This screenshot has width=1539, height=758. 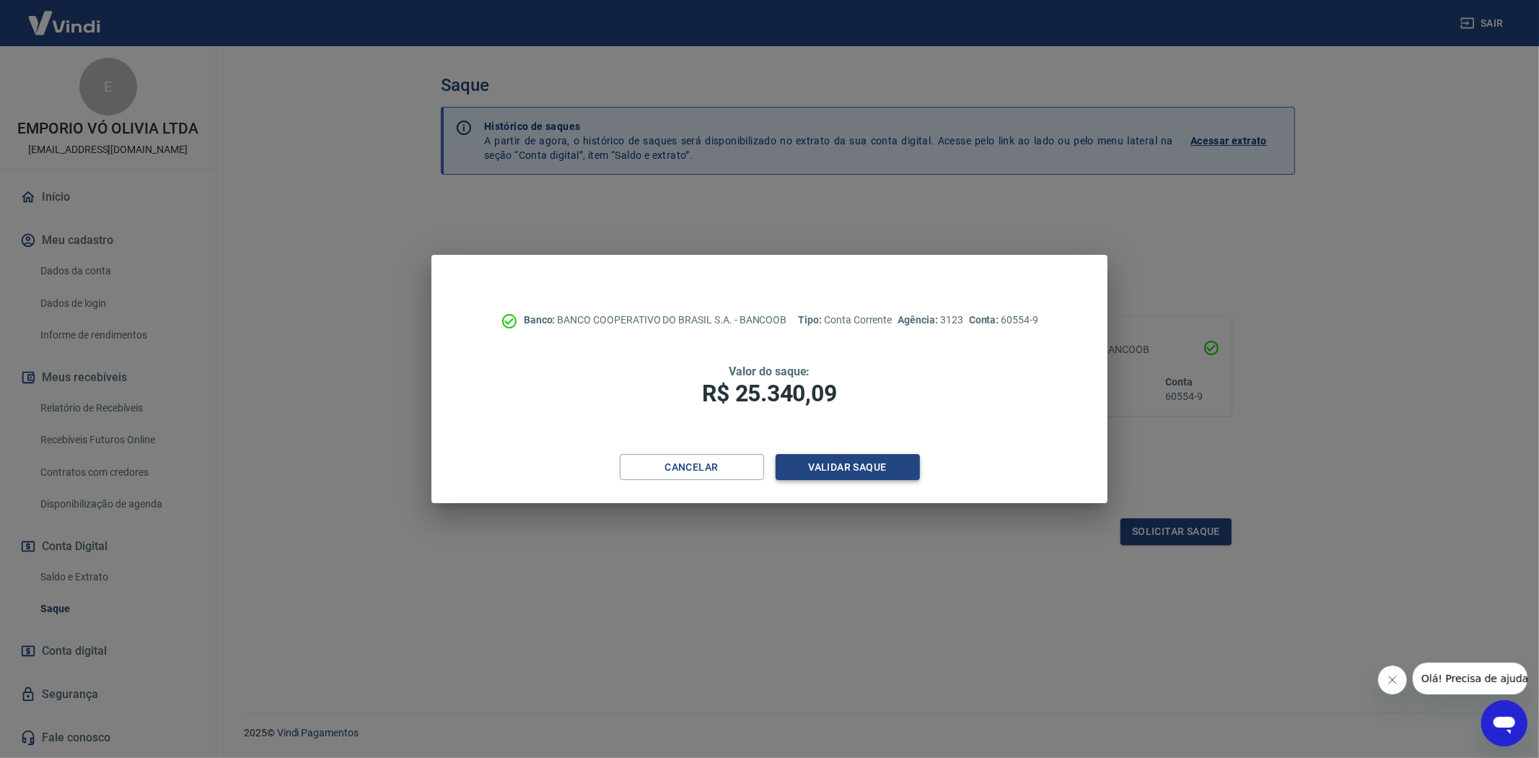 What do you see at coordinates (848, 467) in the screenshot?
I see `button: Validar saque` at bounding box center [848, 467].